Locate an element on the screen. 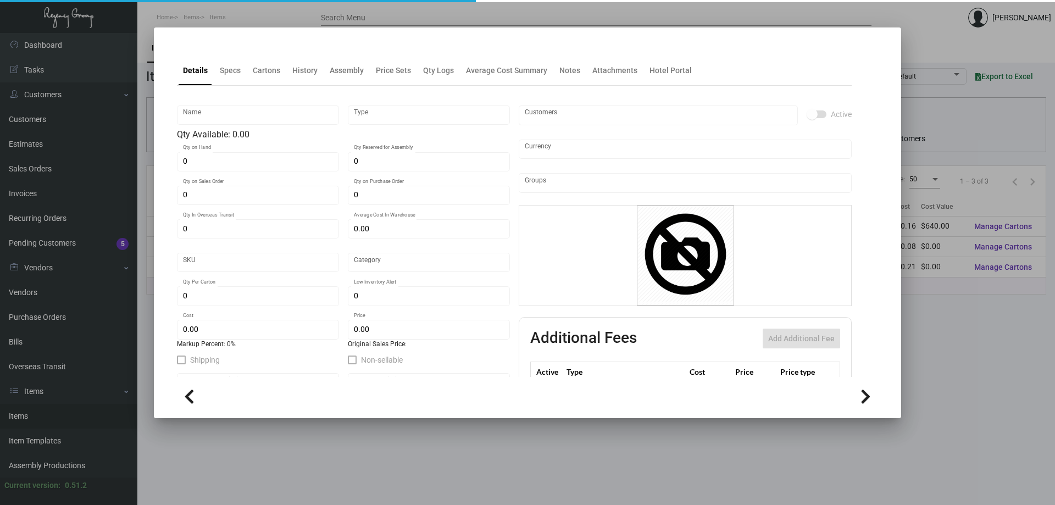 Image resolution: width=1055 pixels, height=505 pixels. th: Active is located at coordinates (547, 371).